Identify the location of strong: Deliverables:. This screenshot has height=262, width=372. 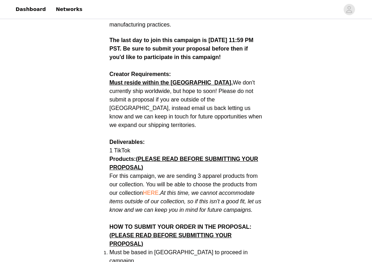
(127, 142).